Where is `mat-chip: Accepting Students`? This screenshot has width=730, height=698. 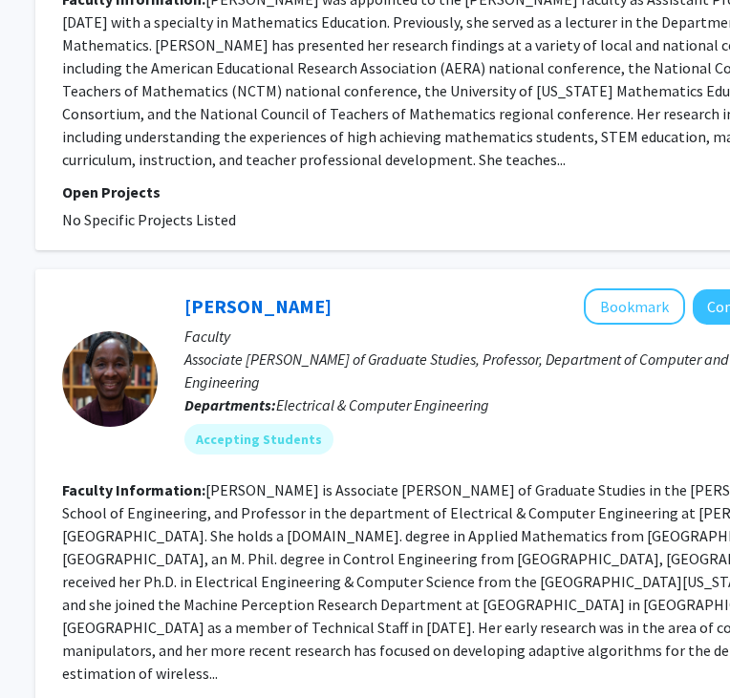 mat-chip: Accepting Students is located at coordinates (259, 439).